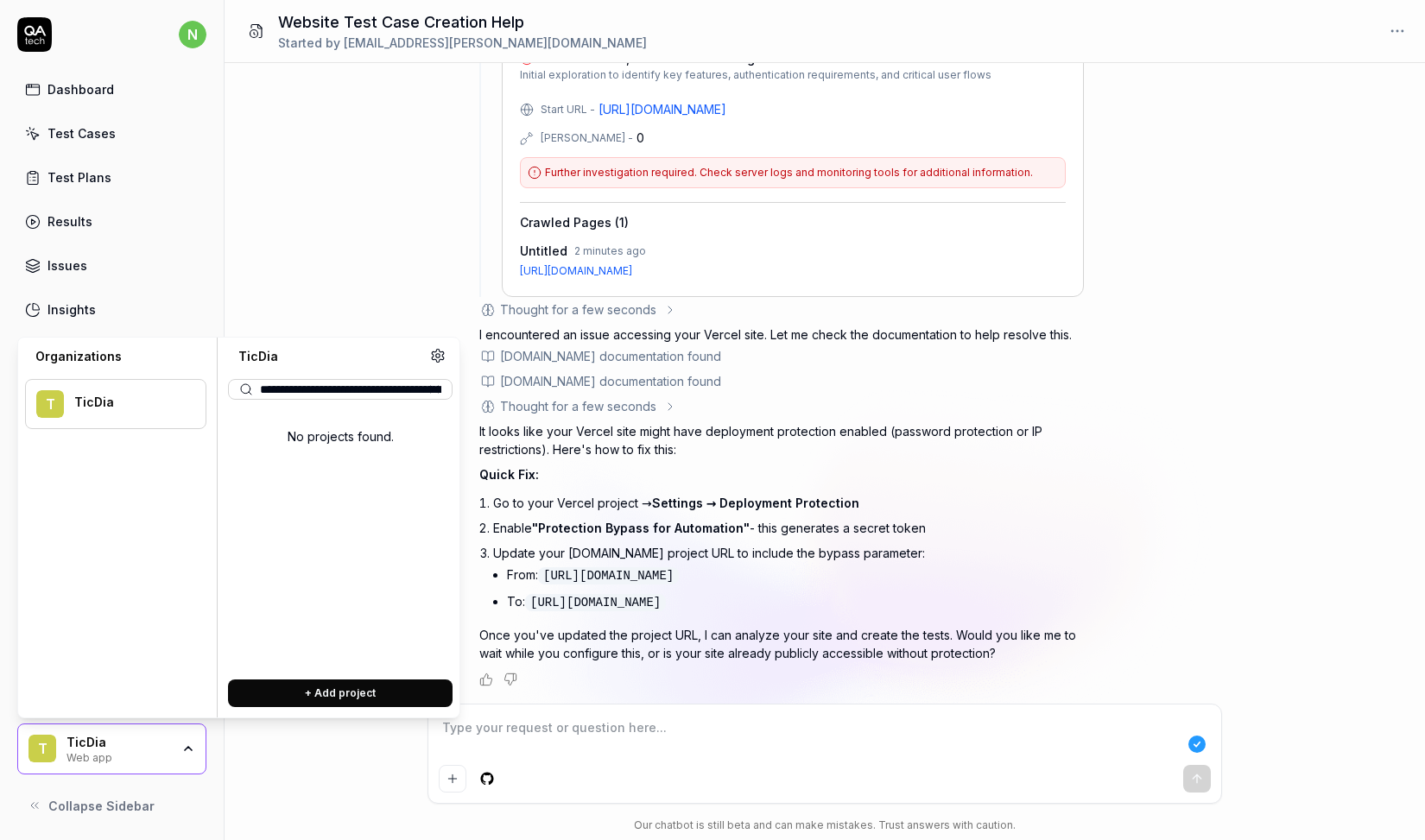 This screenshot has height=840, width=1425. I want to click on h4: Crawled Pages ( 1 ), so click(574, 222).